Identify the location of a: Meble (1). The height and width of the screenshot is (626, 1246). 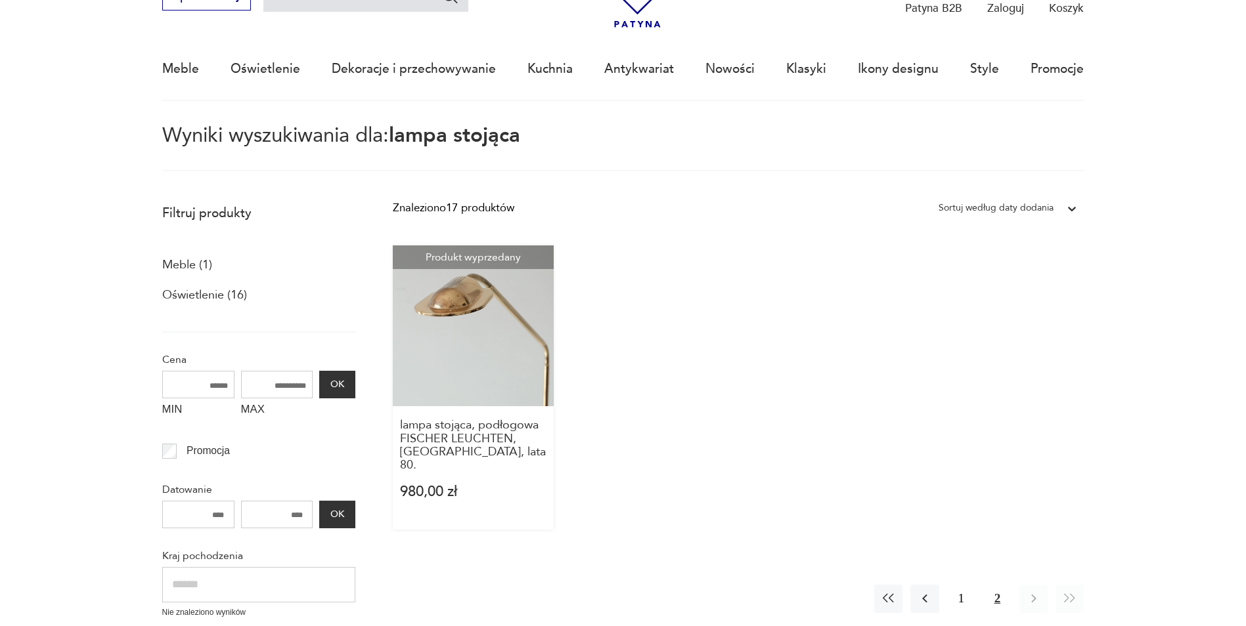
(187, 265).